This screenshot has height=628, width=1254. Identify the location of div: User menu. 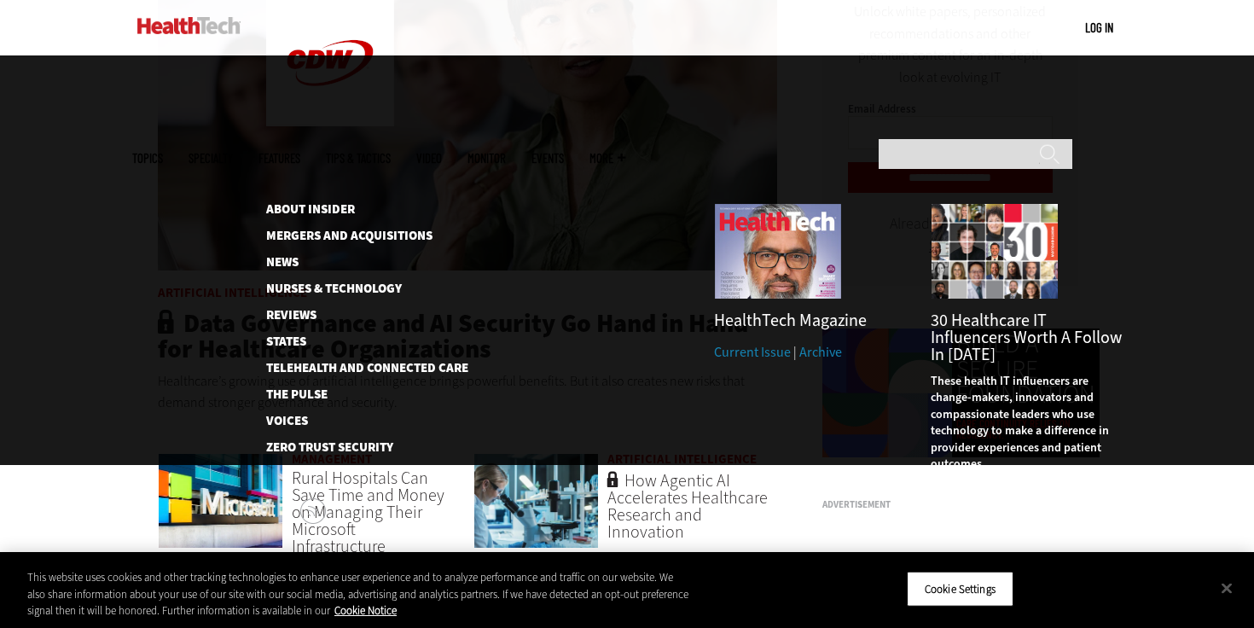
(1099, 27).